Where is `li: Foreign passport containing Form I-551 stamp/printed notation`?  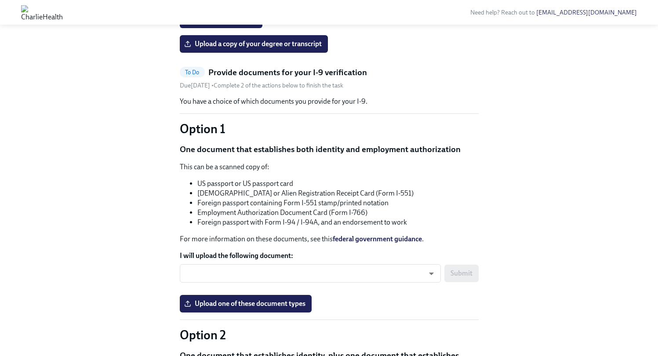 li: Foreign passport containing Form I-551 stamp/printed notation is located at coordinates (338, 203).